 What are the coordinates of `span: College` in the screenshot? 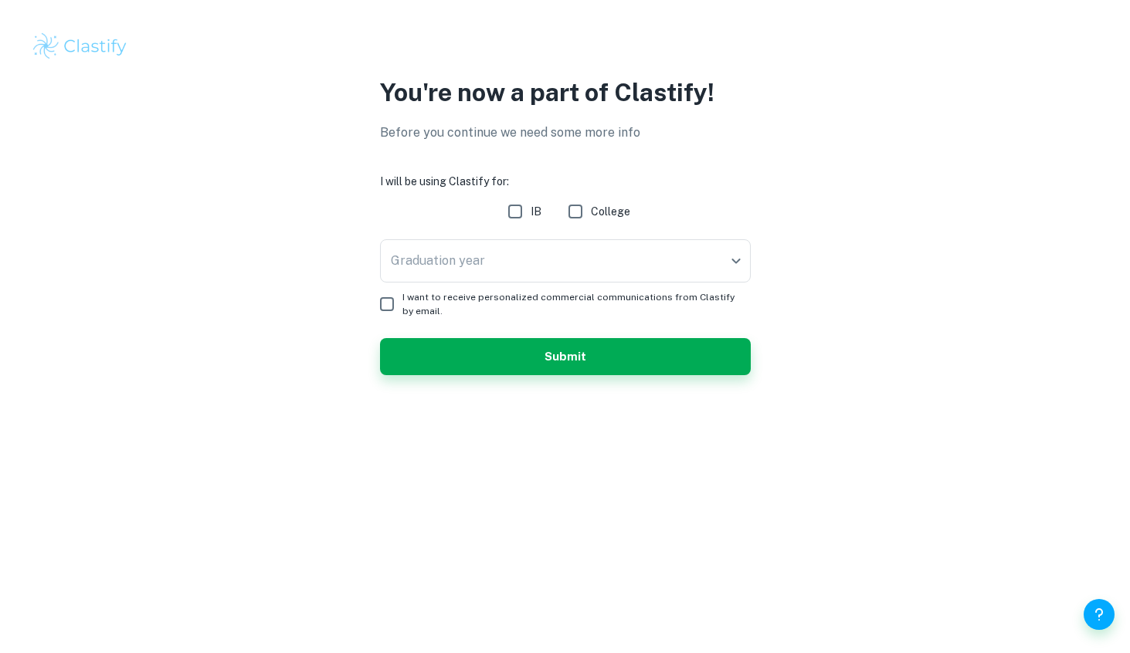 It's located at (610, 212).